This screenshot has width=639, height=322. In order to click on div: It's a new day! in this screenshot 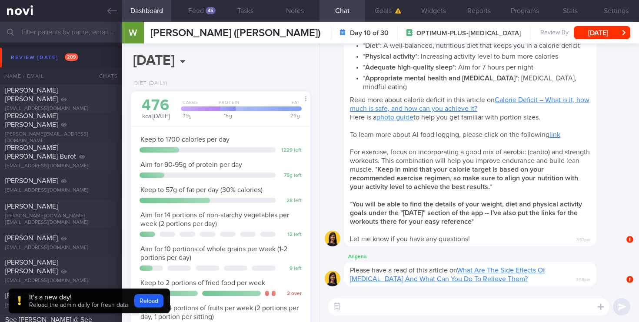, I will do `click(78, 297)`.